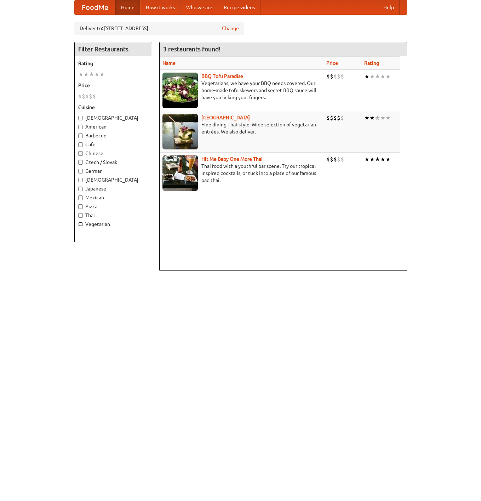 The width and height of the screenshot is (481, 501). Describe the element at coordinates (180, 132) in the screenshot. I see `img: satay.jpg` at that location.